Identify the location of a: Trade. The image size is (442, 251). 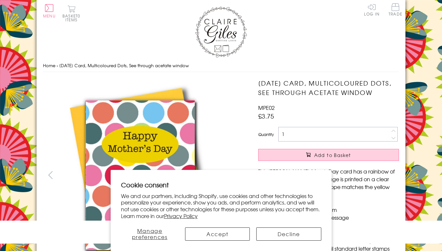
(395, 10).